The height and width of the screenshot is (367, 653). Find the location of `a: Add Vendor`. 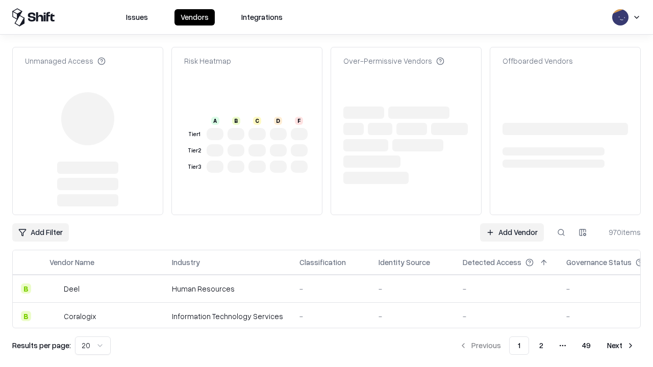

a: Add Vendor is located at coordinates (512, 233).